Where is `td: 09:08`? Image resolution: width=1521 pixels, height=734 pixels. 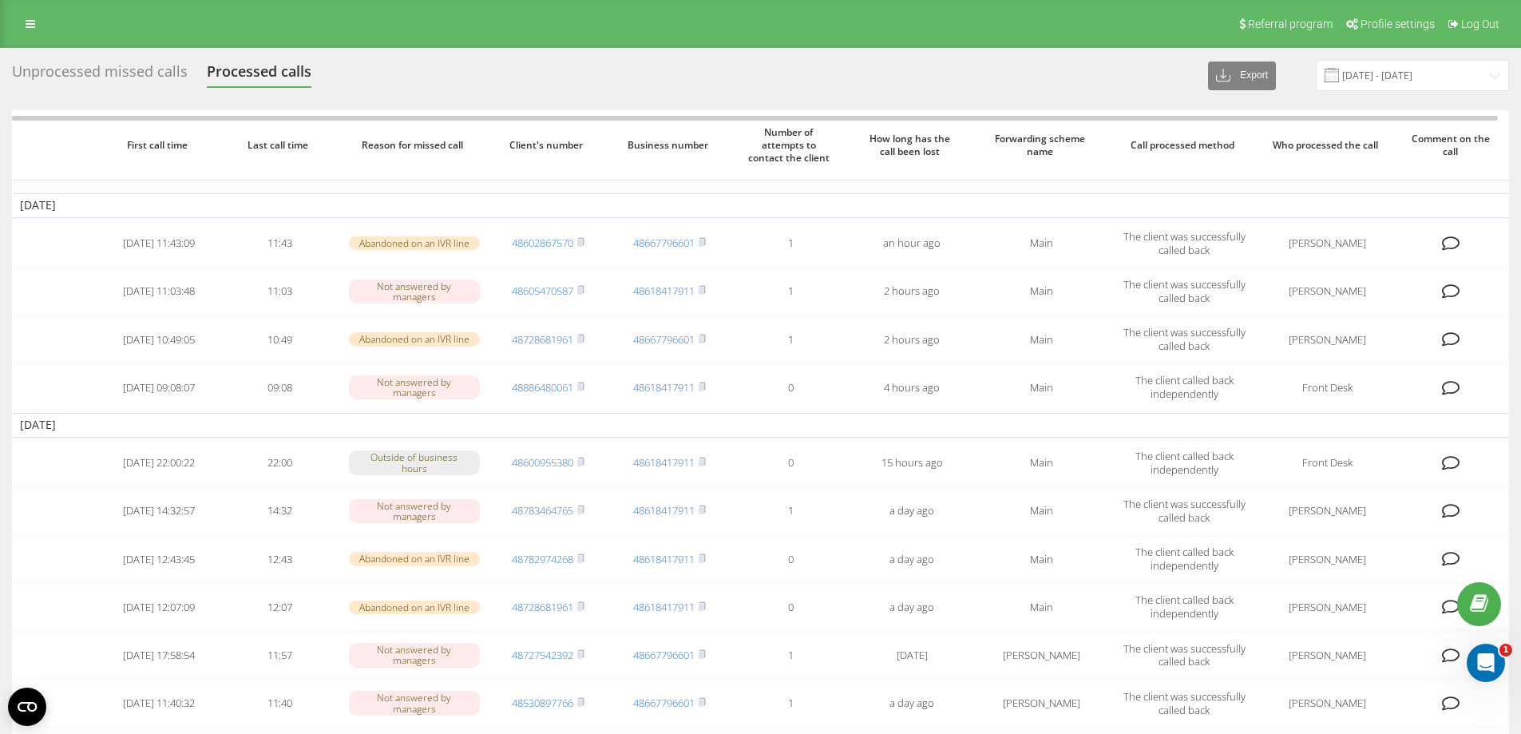
td: 09:08 is located at coordinates (280, 387).